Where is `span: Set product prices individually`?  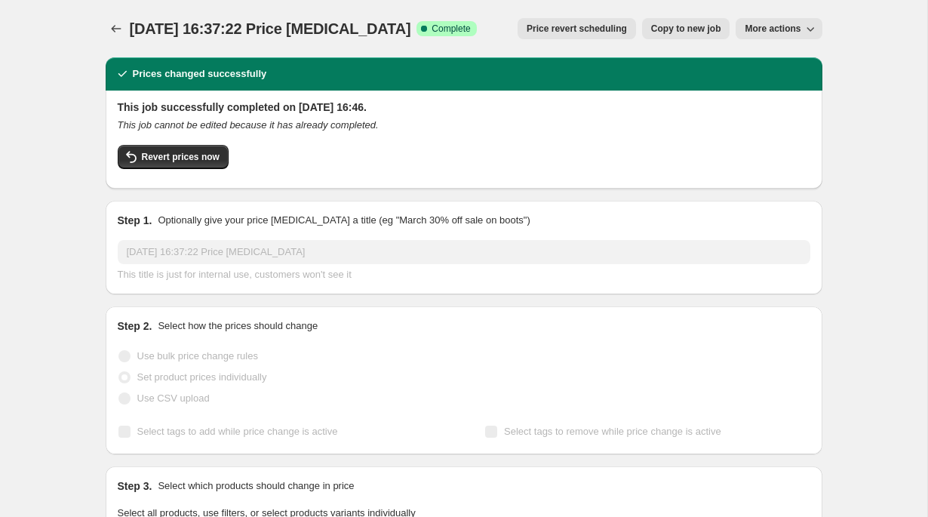
span: Set product prices individually is located at coordinates (202, 376).